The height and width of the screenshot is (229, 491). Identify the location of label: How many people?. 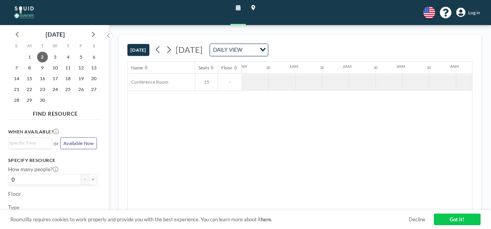
(33, 169).